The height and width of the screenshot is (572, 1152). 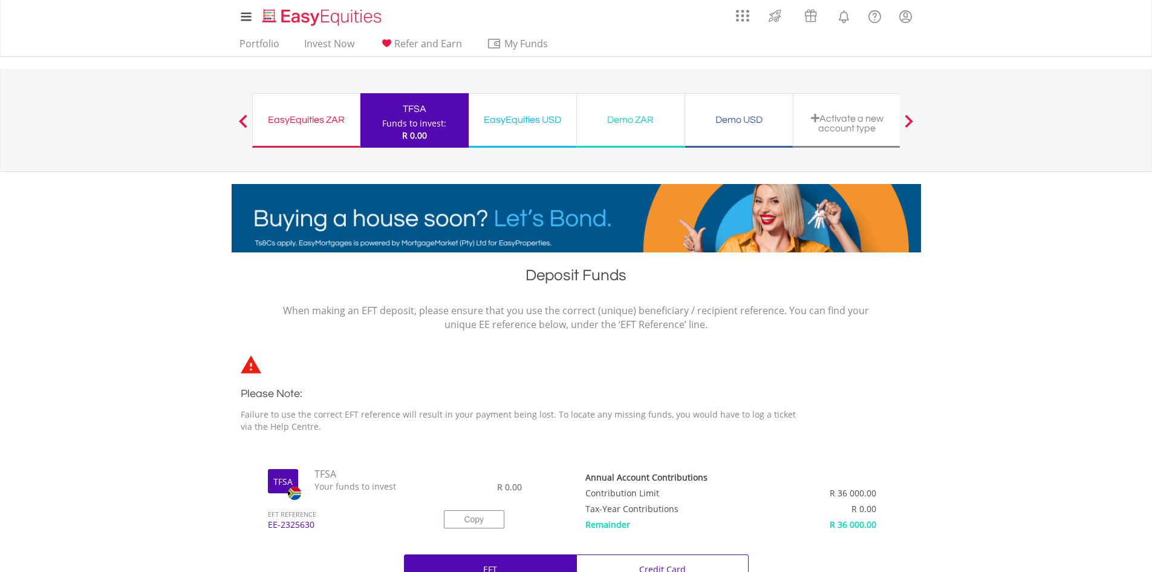 I want to click on img: EasyEquities_Logo.png, so click(x=323, y=17).